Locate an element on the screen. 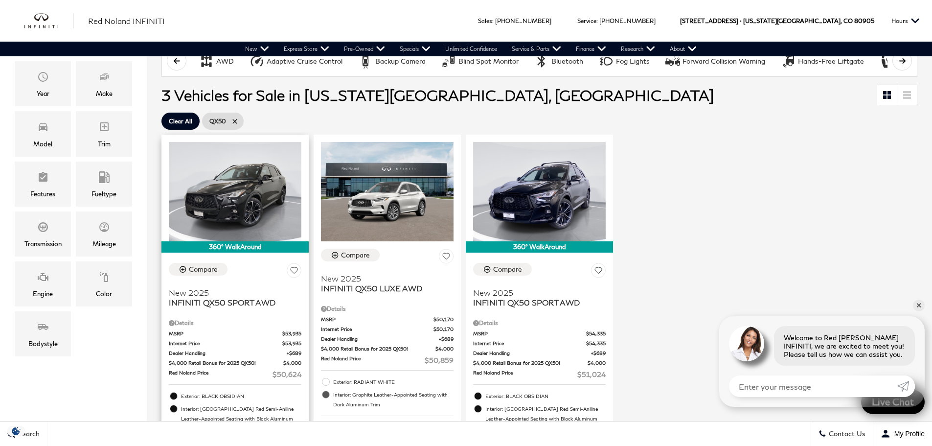 The image size is (932, 446). div: Pricing Details - INFINITI QX50 LUXE AWD is located at coordinates (387, 309).